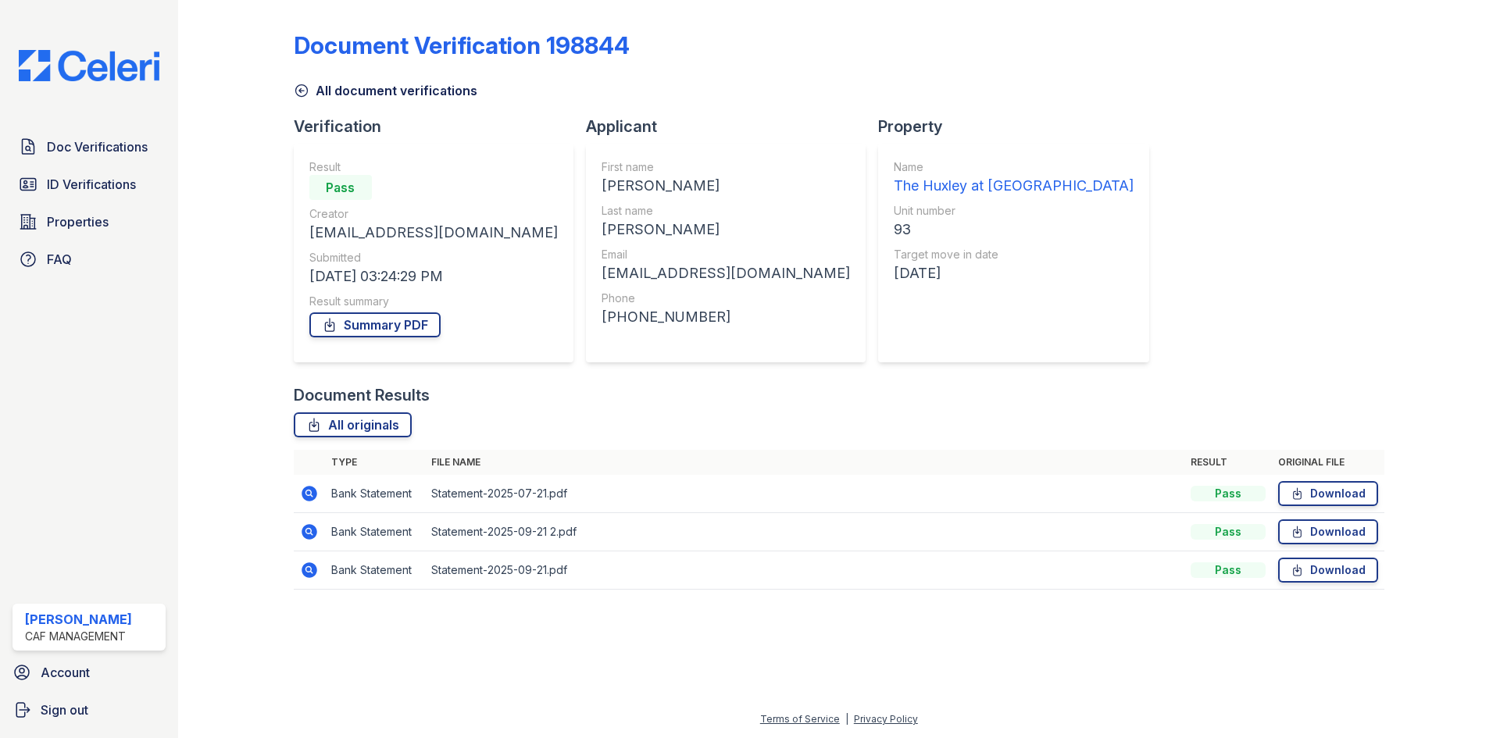  What do you see at coordinates (1019, 127) in the screenshot?
I see `div: Property` at bounding box center [1019, 127].